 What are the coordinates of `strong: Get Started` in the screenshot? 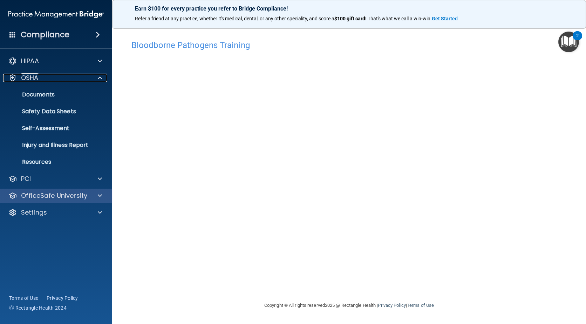 It's located at (445, 19).